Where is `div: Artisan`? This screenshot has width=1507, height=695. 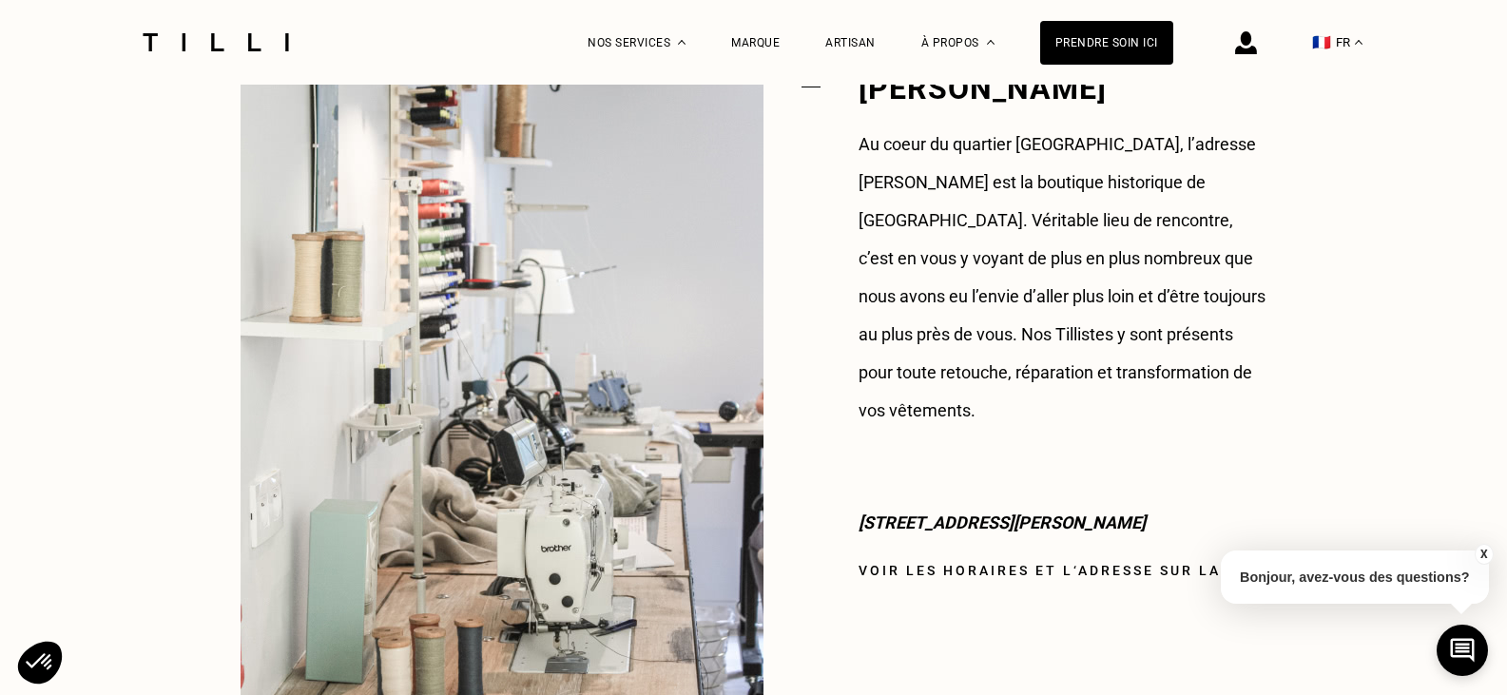
div: Artisan is located at coordinates (850, 43).